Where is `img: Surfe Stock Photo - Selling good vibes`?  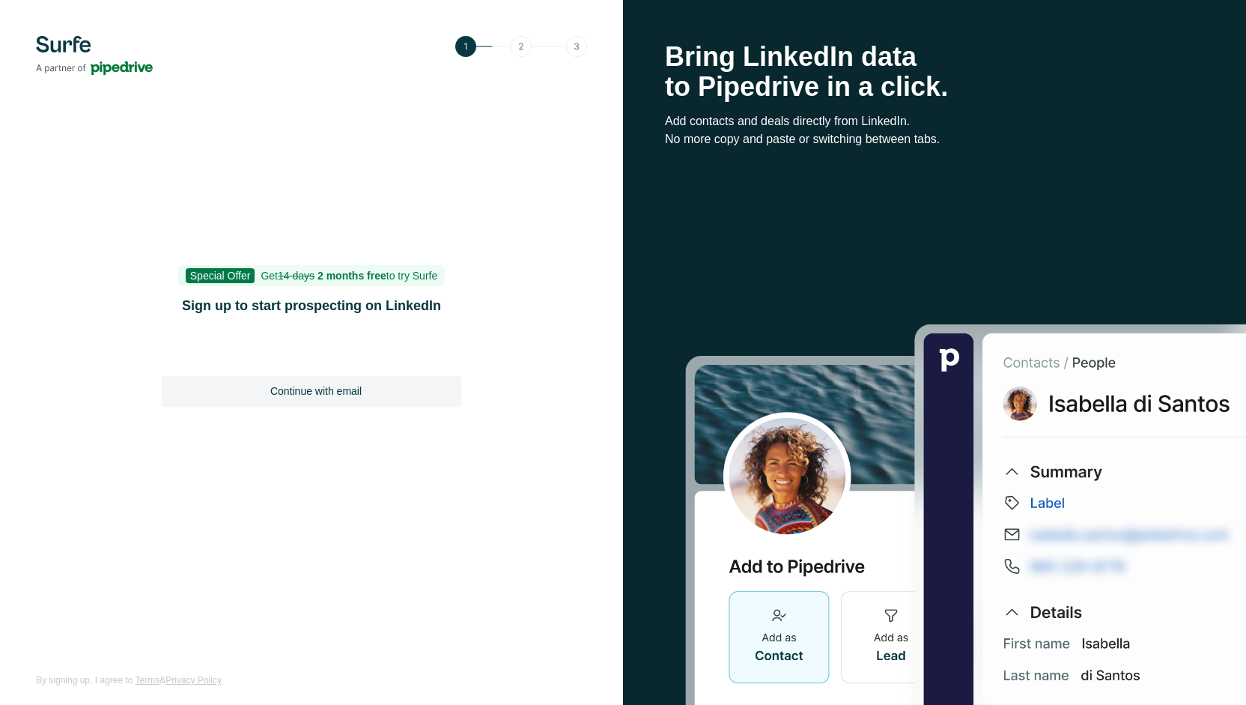 img: Surfe Stock Photo - Selling good vibes is located at coordinates (965, 514).